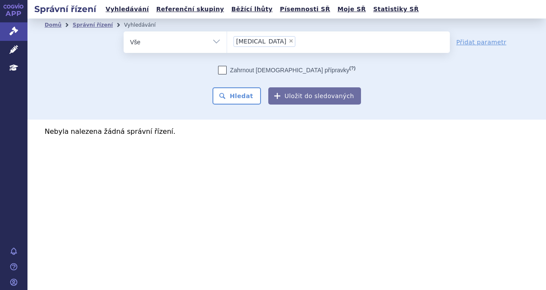 The height and width of the screenshot is (290, 546). Describe the element at coordinates (53, 25) in the screenshot. I see `a: Domů` at that location.